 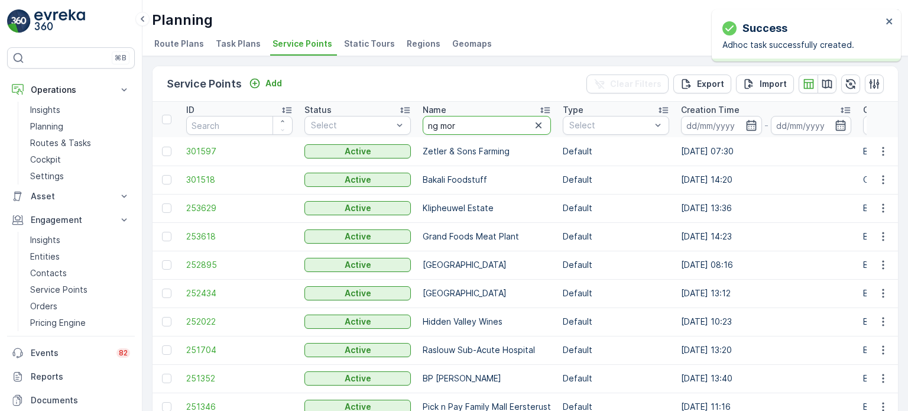 What do you see at coordinates (710, 110) in the screenshot?
I see `p: Creation Time` at bounding box center [710, 110].